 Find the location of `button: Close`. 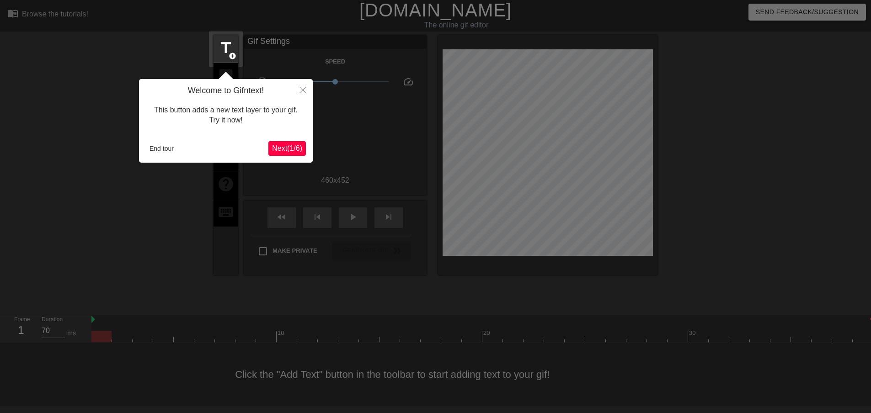

button: Close is located at coordinates (303, 90).